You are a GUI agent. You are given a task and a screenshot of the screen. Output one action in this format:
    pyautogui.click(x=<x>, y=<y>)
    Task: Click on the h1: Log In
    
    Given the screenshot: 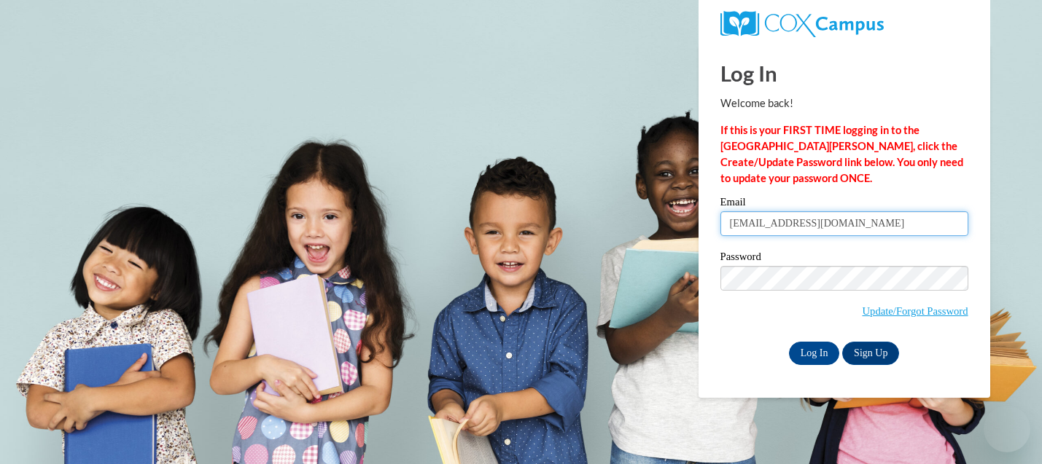 What is the action you would take?
    pyautogui.click(x=844, y=73)
    